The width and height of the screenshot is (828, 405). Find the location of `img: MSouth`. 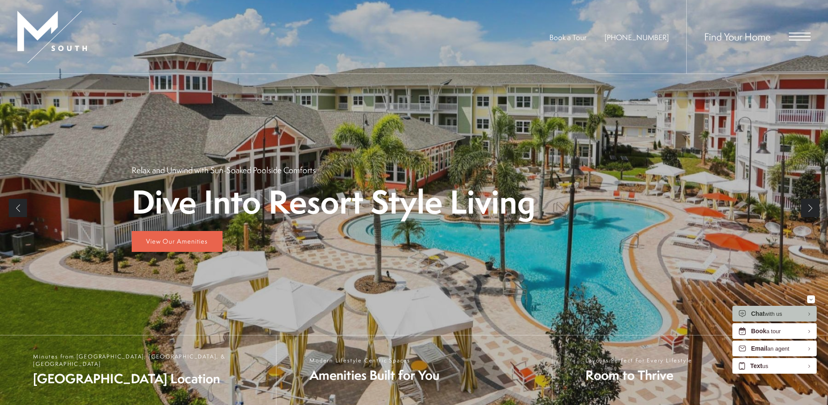

img: MSouth is located at coordinates (52, 37).